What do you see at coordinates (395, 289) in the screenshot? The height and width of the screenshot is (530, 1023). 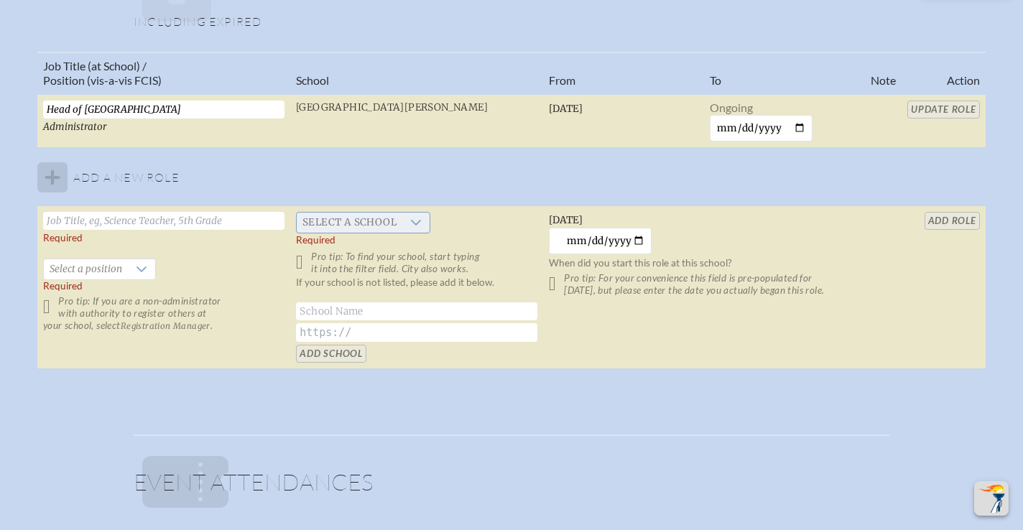 I see `label: If your school is not listed, please add it below.` at bounding box center [395, 289].